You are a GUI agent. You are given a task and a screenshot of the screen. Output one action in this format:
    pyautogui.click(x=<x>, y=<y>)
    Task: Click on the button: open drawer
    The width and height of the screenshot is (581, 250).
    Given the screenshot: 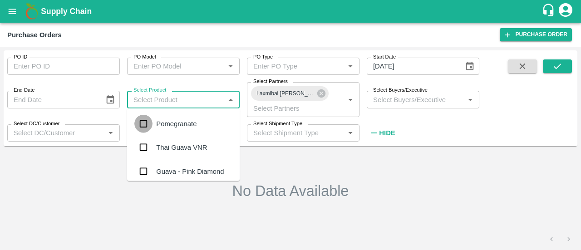 What is the action you would take?
    pyautogui.click(x=12, y=11)
    